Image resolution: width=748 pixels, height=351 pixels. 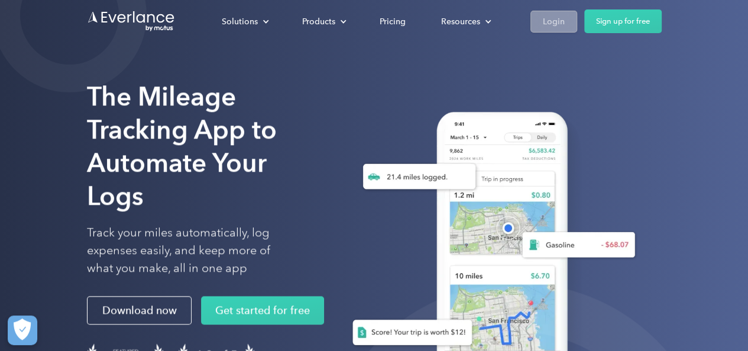 What do you see at coordinates (131, 21) in the screenshot?
I see `a: Go to homepage` at bounding box center [131, 21].